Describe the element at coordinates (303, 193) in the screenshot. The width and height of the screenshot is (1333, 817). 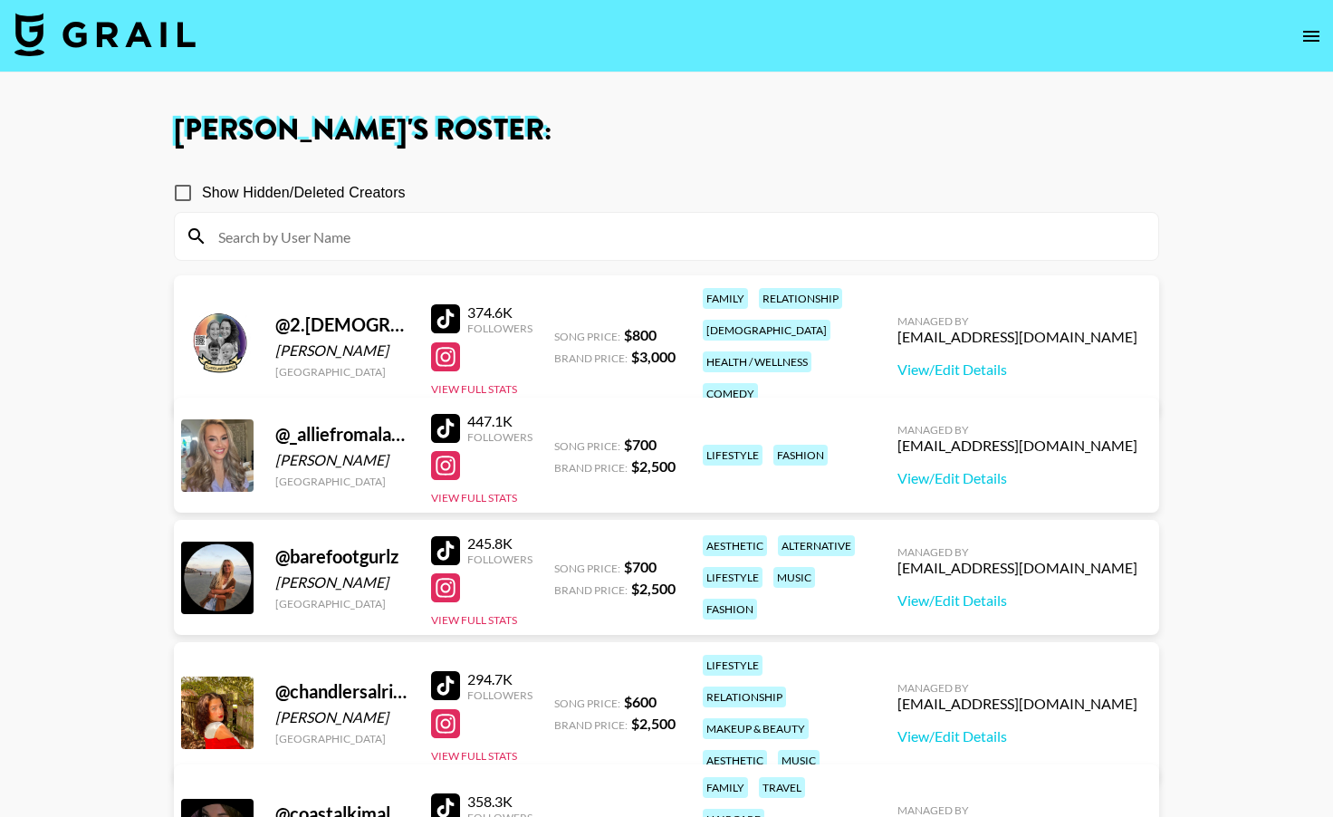
I see `span: Show Hidden/Deleted Creators` at that location.